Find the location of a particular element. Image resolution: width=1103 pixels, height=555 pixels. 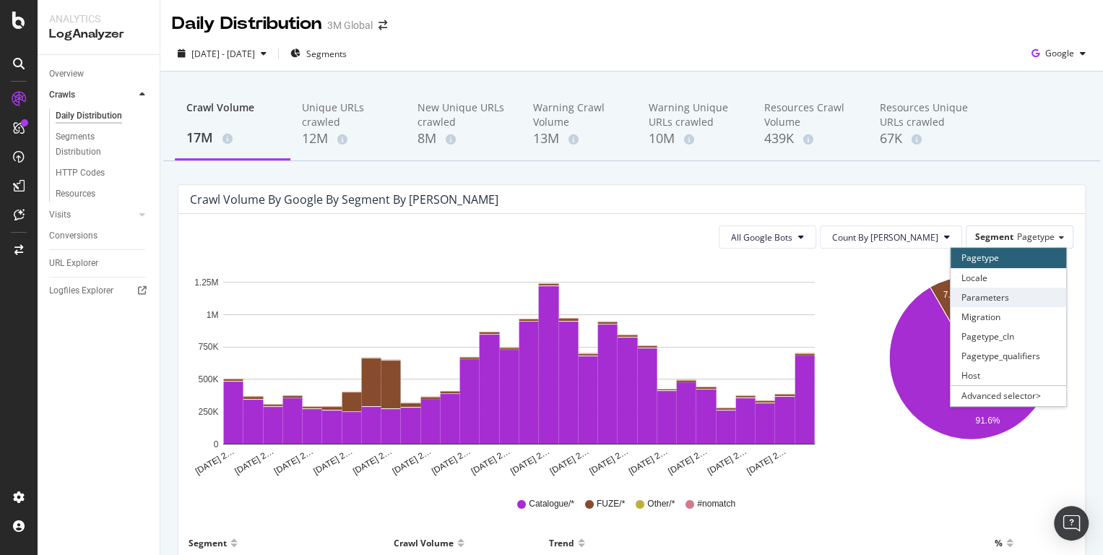

span: All Google Bots is located at coordinates (761, 237).